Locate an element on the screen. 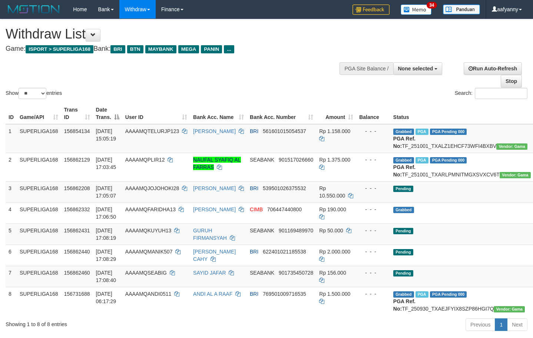  th: Date Trans.: activate to sort column descending is located at coordinates (107, 113).